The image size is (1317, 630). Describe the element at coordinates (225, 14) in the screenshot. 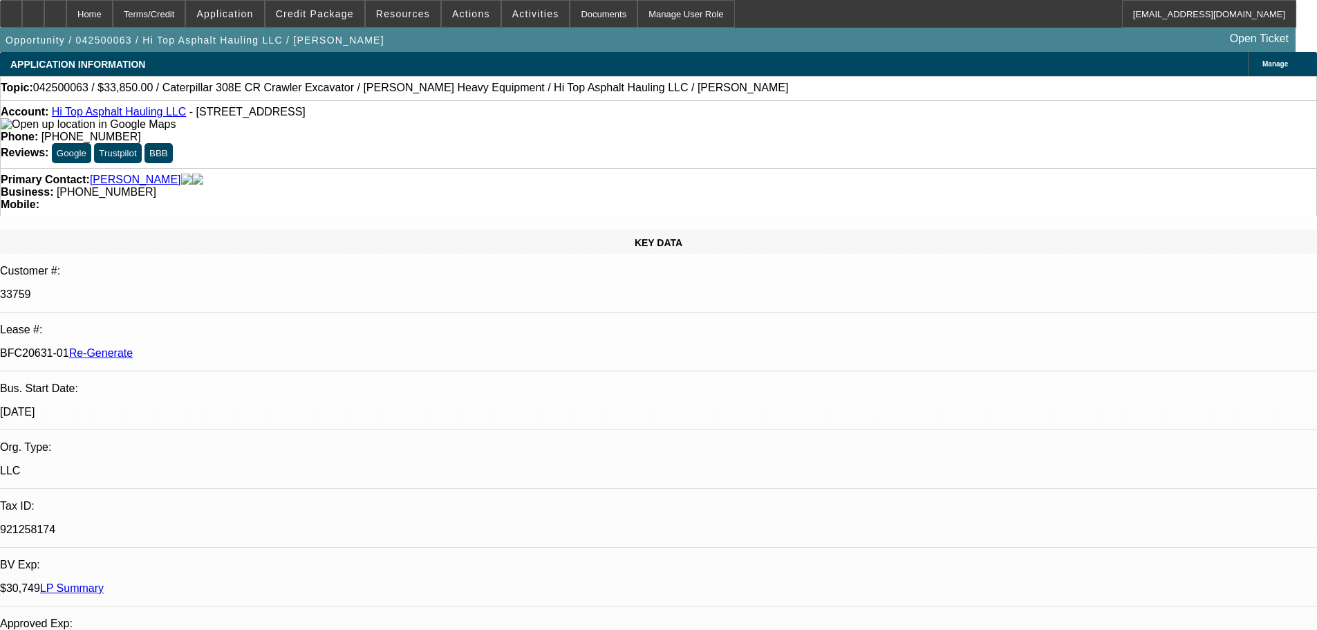

I see `button: Application` at that location.